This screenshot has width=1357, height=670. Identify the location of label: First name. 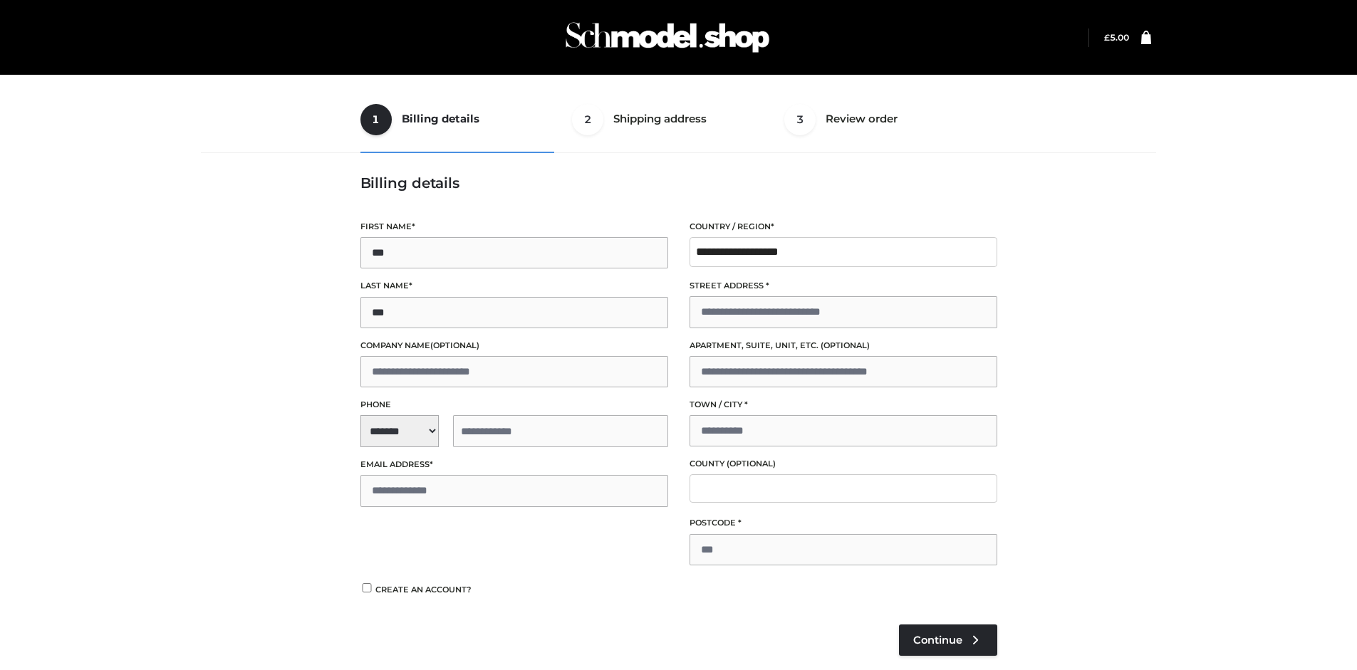
(514, 227).